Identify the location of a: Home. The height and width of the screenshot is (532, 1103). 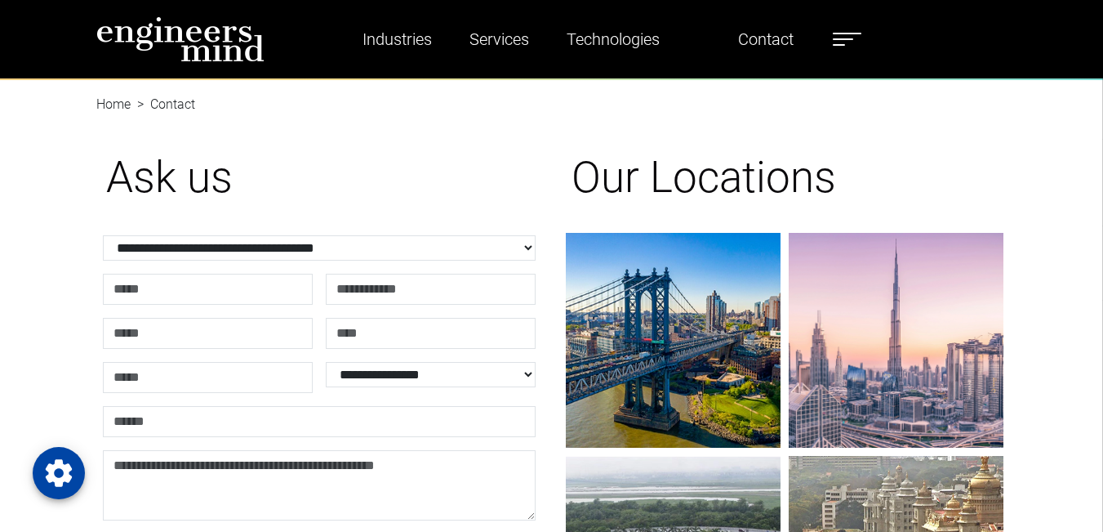
(114, 104).